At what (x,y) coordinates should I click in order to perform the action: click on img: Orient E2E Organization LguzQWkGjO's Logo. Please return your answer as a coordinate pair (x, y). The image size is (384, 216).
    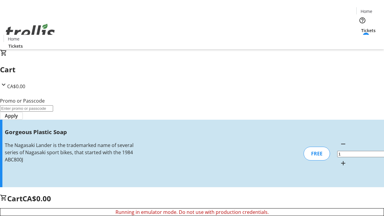
    Looking at the image, I should click on (30, 32).